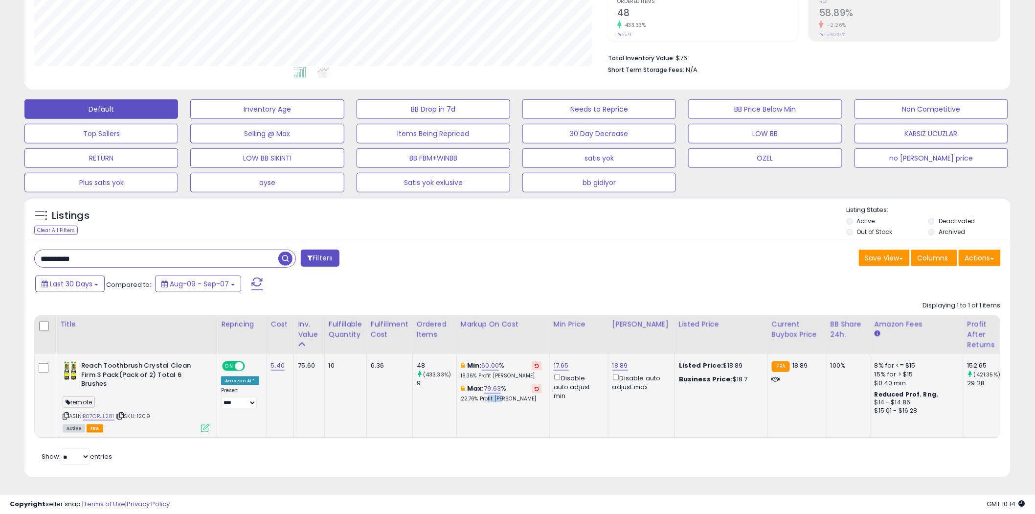 Image resolution: width=1035 pixels, height=514 pixels. Describe the element at coordinates (931, 134) in the screenshot. I see `button: KARSIZ UCUZLAR` at that location.